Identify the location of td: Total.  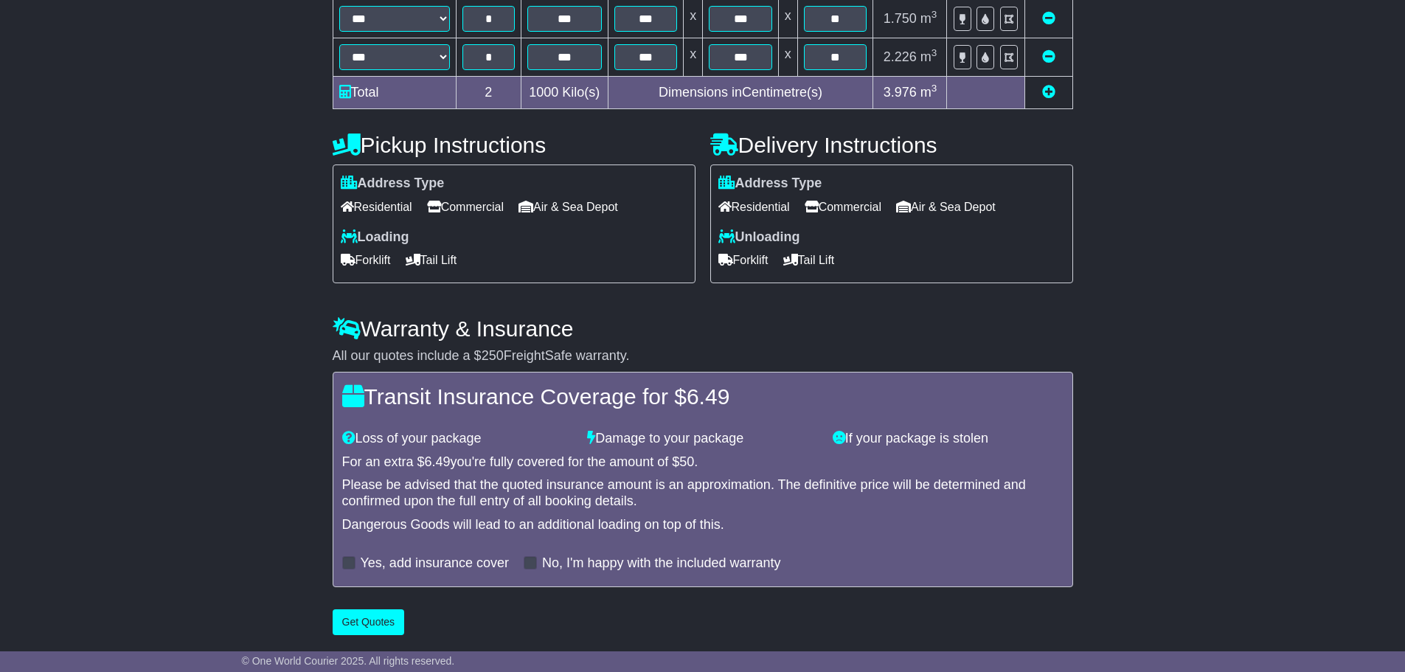
(394, 93).